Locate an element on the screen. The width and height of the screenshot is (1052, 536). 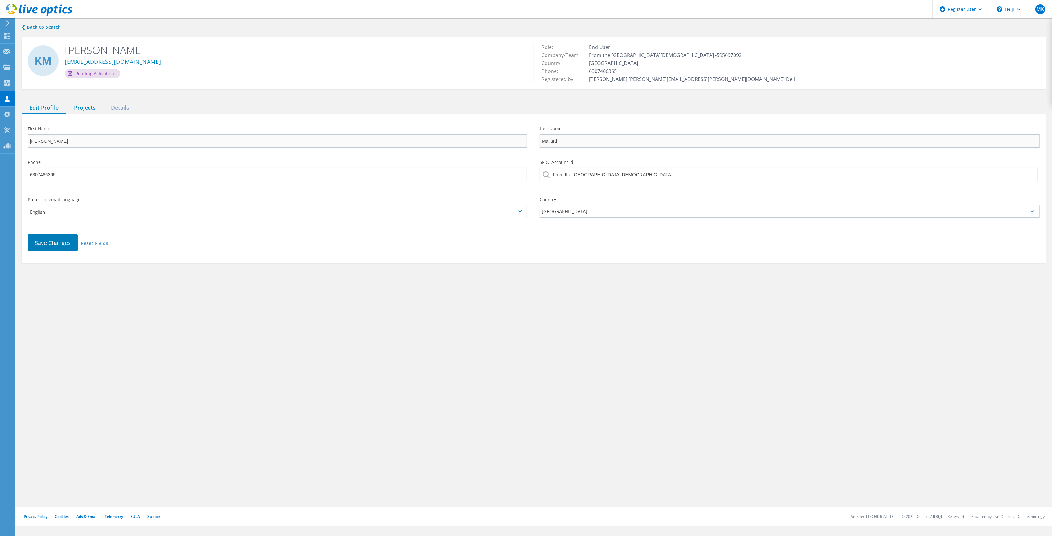
span: Country: is located at coordinates (554, 63).